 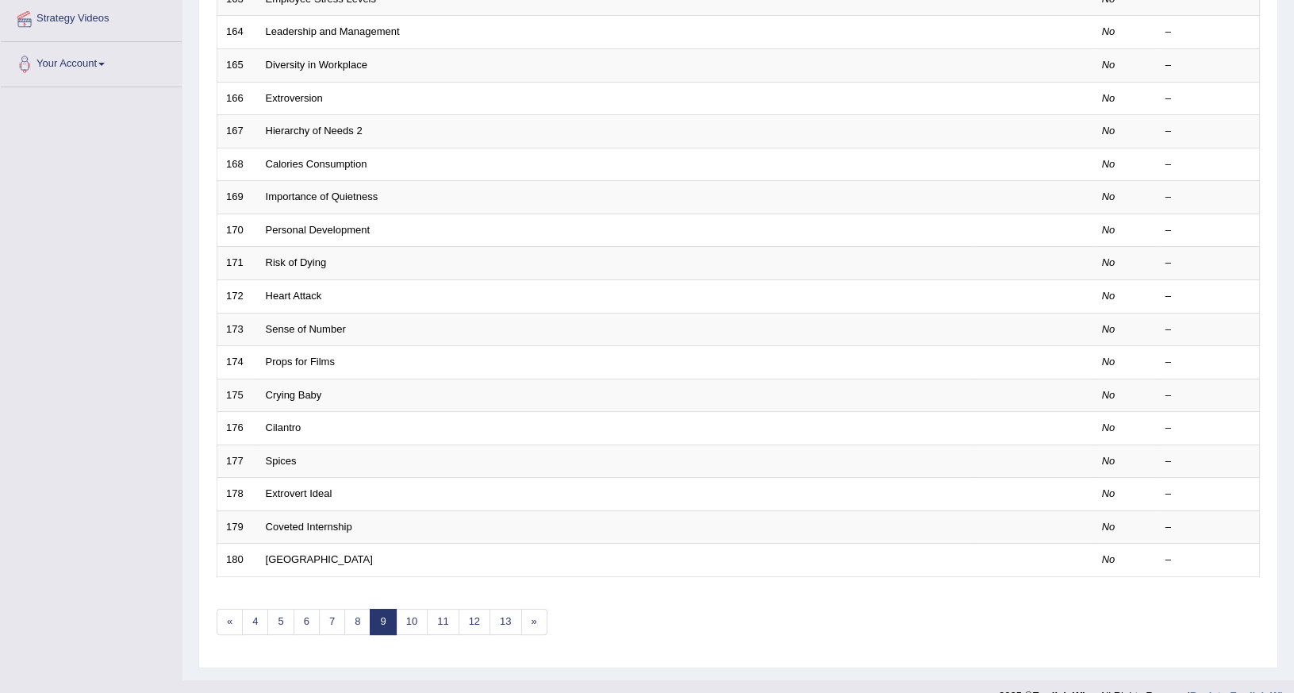 I want to click on a: Your Account, so click(x=91, y=62).